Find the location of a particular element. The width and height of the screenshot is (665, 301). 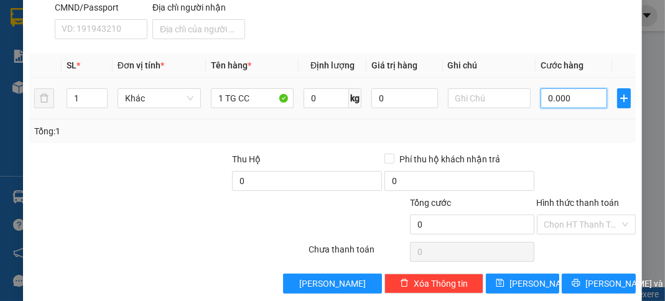

div: Tổng: 1 is located at coordinates (146, 131).